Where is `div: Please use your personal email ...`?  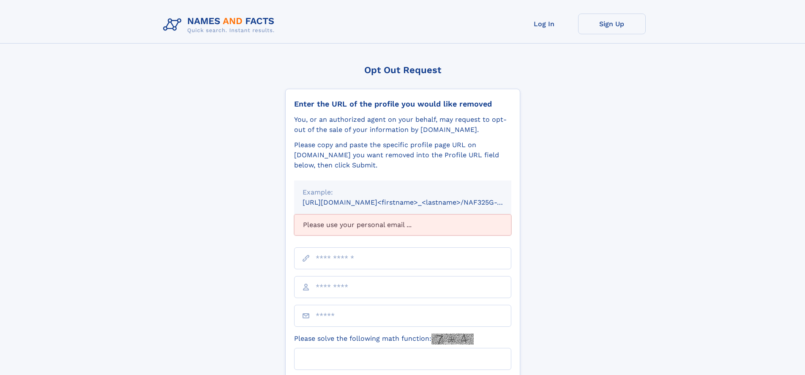 div: Please use your personal email ... is located at coordinates (403, 225).